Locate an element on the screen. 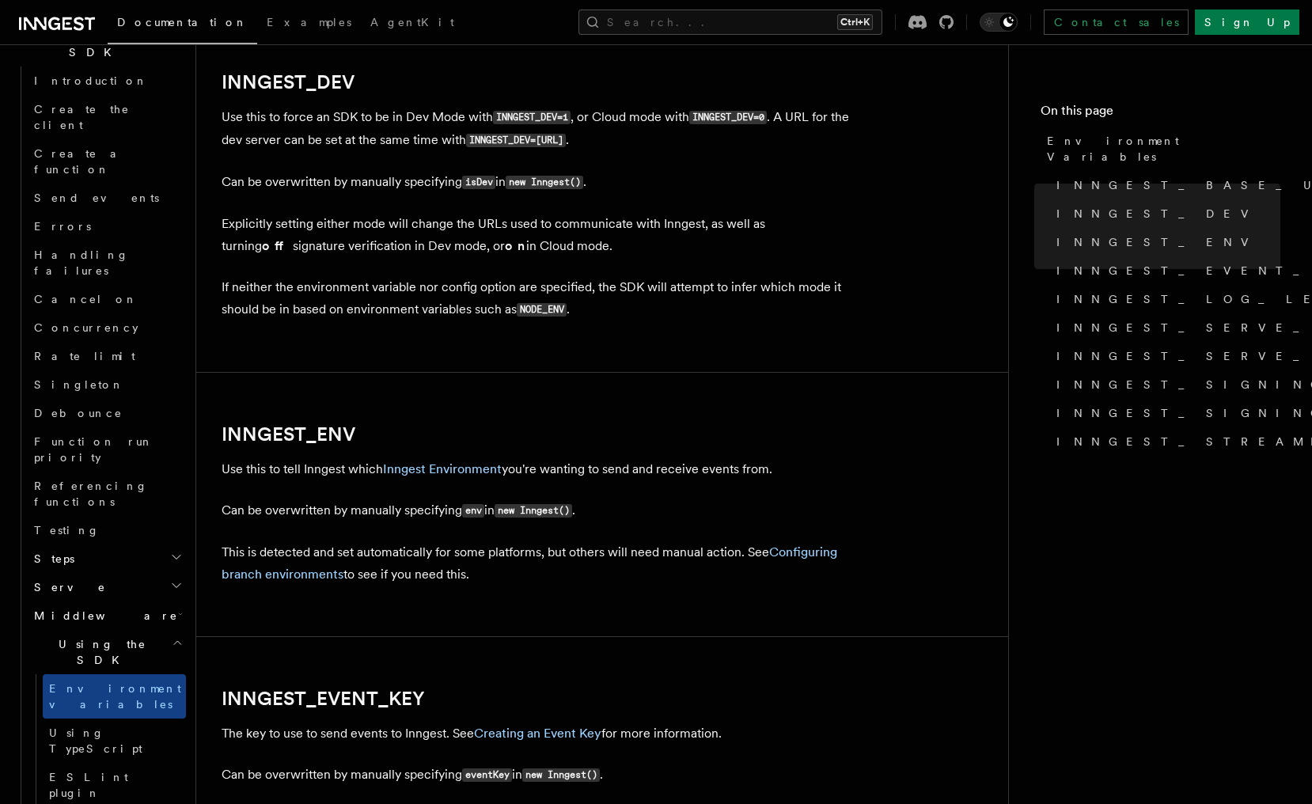  span: Documentation is located at coordinates (182, 22).